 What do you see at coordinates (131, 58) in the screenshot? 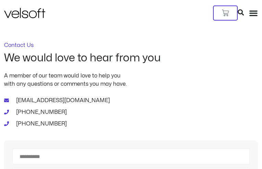
I see `h2: We would love to hear from you` at bounding box center [131, 58].